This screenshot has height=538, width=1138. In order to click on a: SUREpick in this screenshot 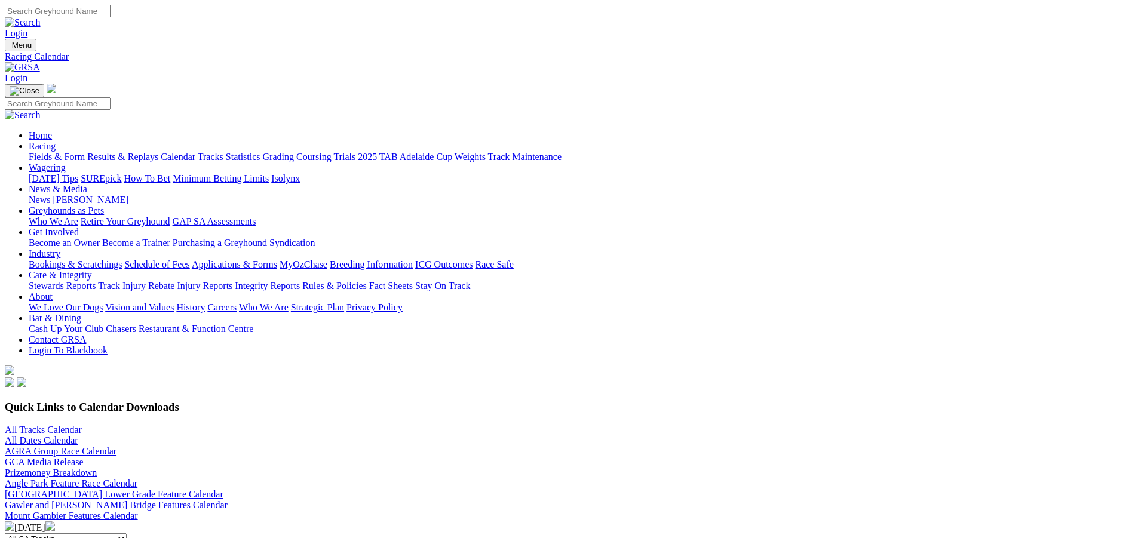, I will do `click(101, 178)`.